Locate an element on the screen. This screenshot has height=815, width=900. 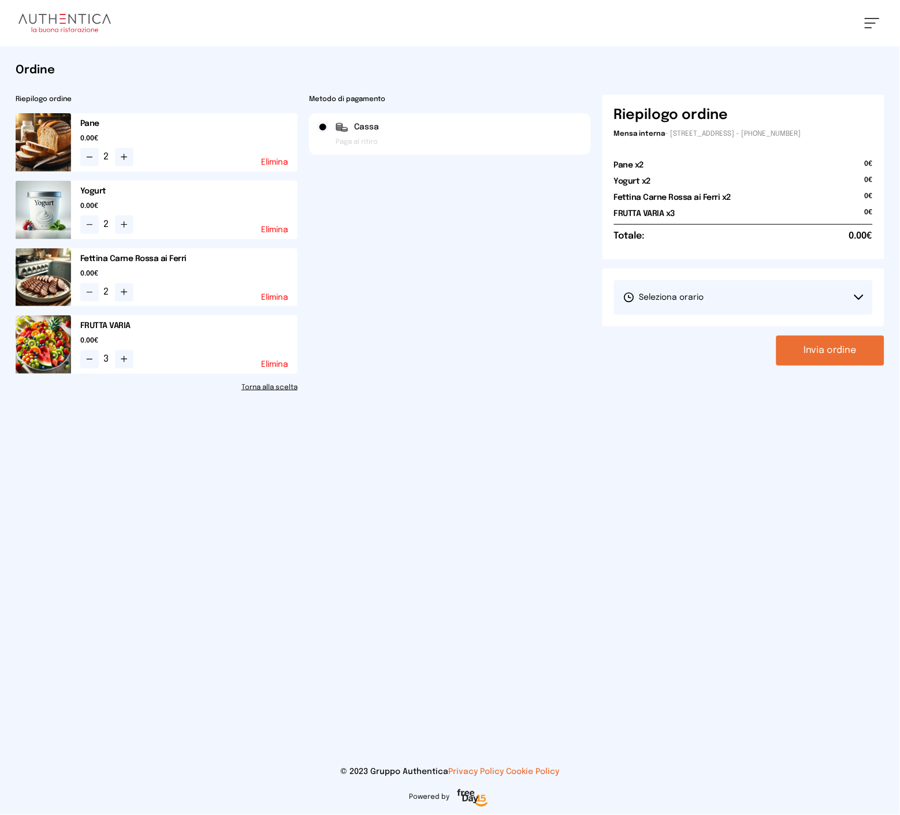
h2: Yogurt x2 is located at coordinates (633, 181).